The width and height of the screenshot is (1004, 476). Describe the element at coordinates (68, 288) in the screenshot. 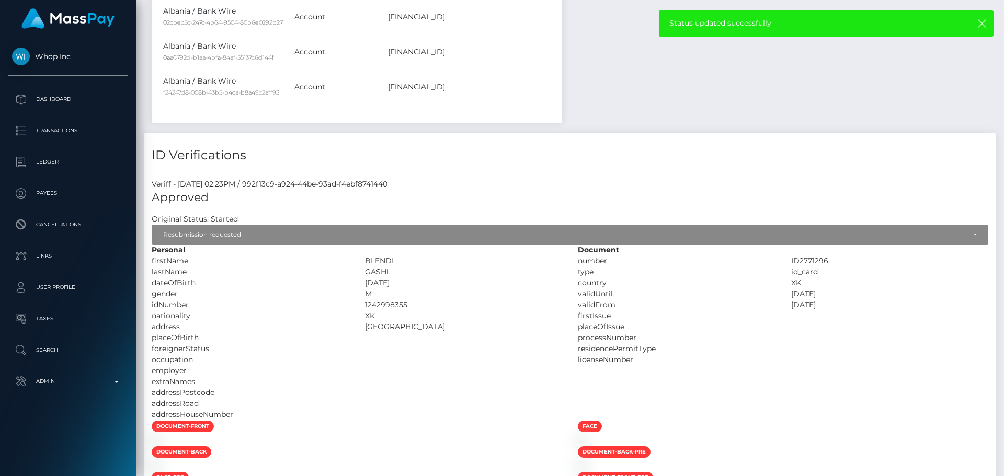

I see `p: User Profile` at that location.